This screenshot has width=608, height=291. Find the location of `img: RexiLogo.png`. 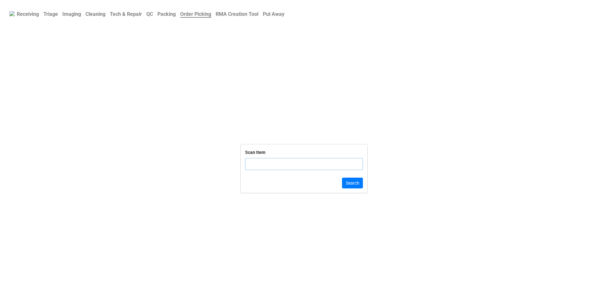

img: RexiLogo.png is located at coordinates (12, 14).